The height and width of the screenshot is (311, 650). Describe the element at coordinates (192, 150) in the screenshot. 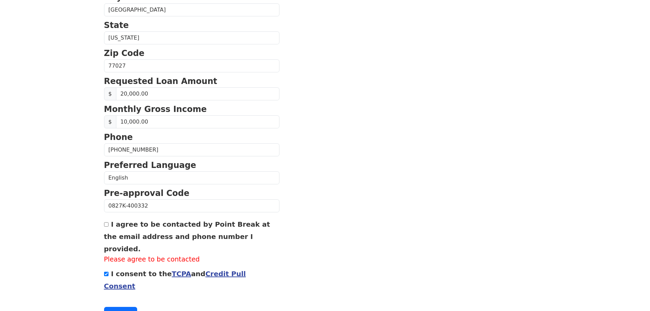

I see `input: Phone` at that location.